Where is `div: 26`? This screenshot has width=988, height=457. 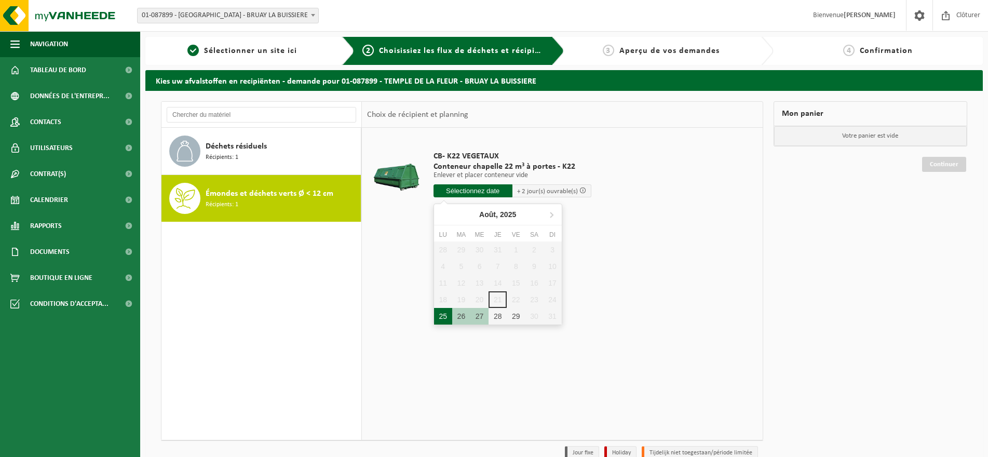 div: 26 is located at coordinates (461, 316).